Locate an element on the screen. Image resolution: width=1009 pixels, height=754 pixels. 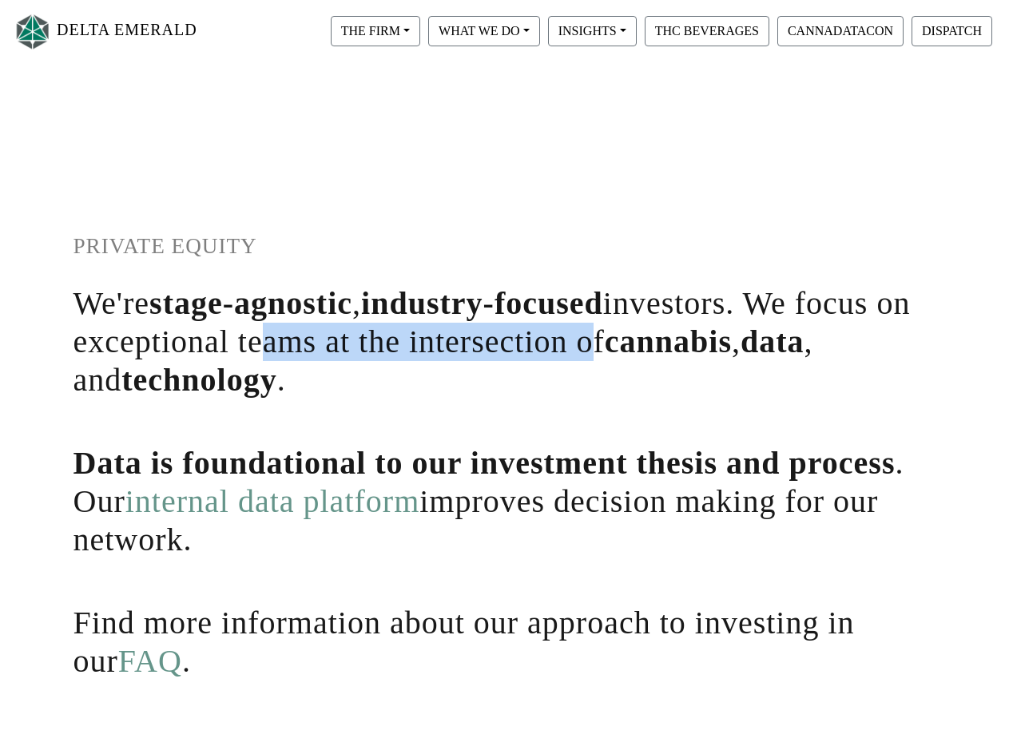
h1: . Our improves decision making for our network. is located at coordinates (505, 502).